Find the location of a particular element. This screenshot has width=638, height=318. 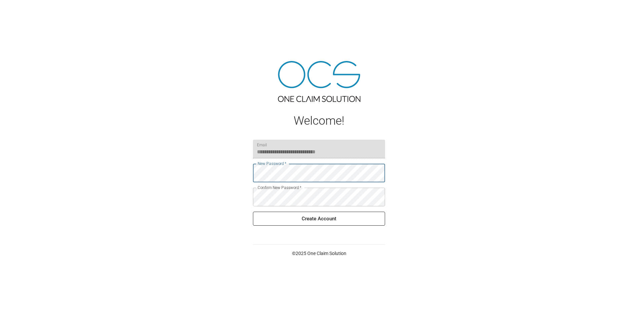

p: © 2025 One Claim Solution is located at coordinates (319, 253).